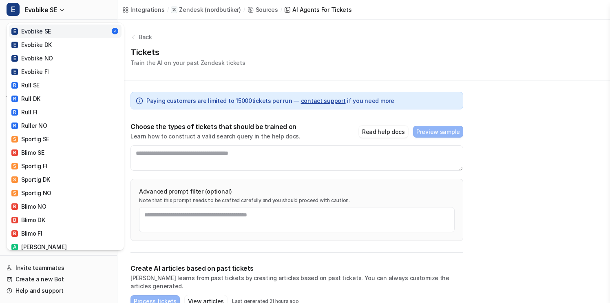  I want to click on div: Blimo NO, so click(29, 206).